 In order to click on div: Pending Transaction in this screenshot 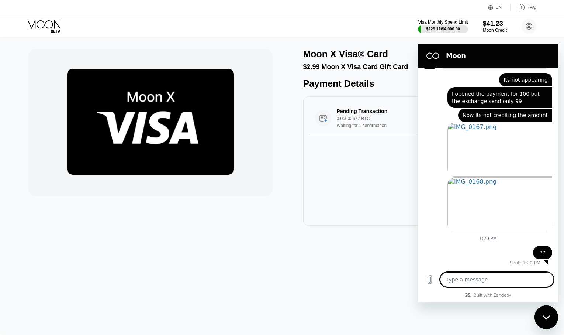, I will do `click(407, 111)`.